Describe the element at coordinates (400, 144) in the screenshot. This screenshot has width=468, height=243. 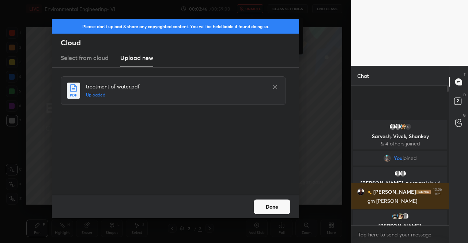
I see `p: & 4 others joined` at that location.